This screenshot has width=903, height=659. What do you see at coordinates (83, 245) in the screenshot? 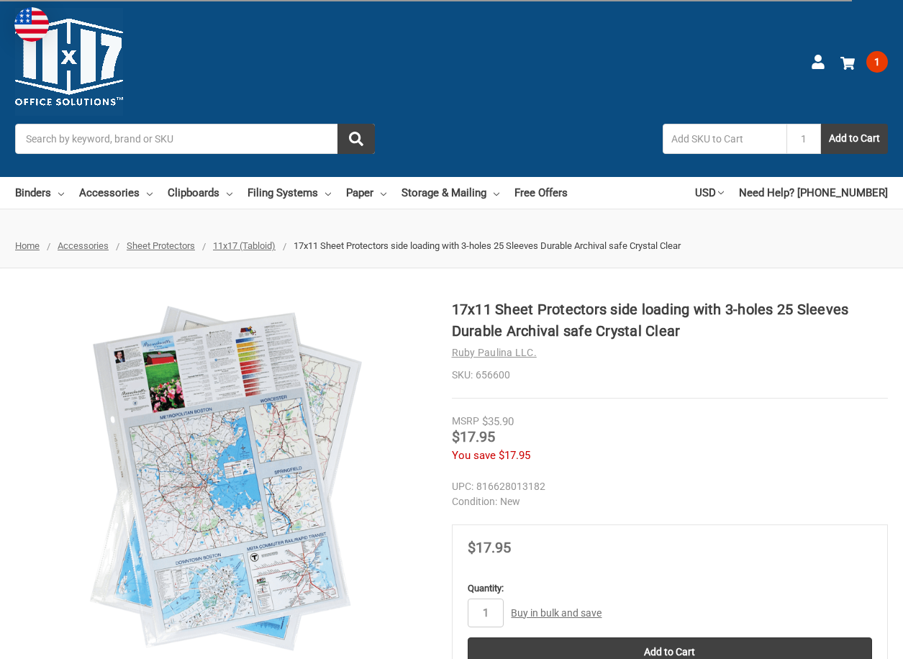
I see `span: Accessories` at bounding box center [83, 245].